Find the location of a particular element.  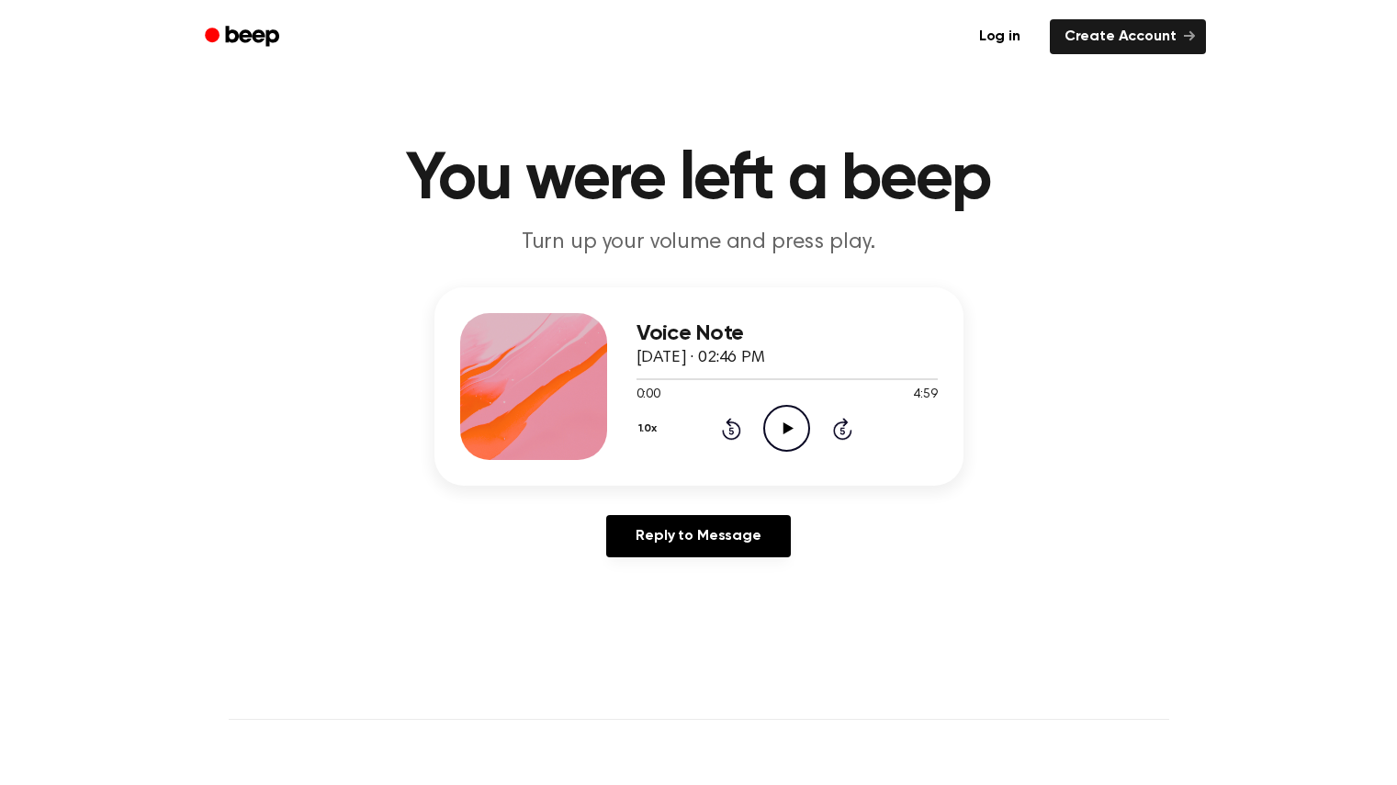

a: Log in is located at coordinates (1000, 37).